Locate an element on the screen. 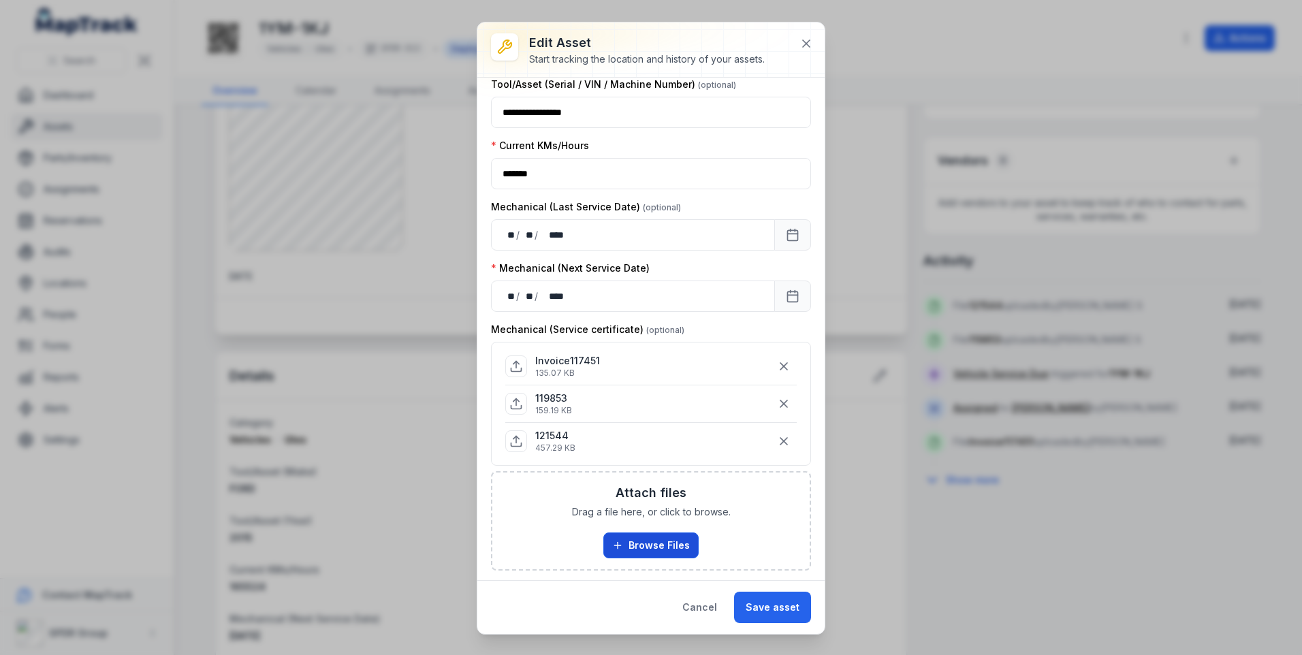 Image resolution: width=1302 pixels, height=655 pixels. p: 135.07 KB is located at coordinates (567, 373).